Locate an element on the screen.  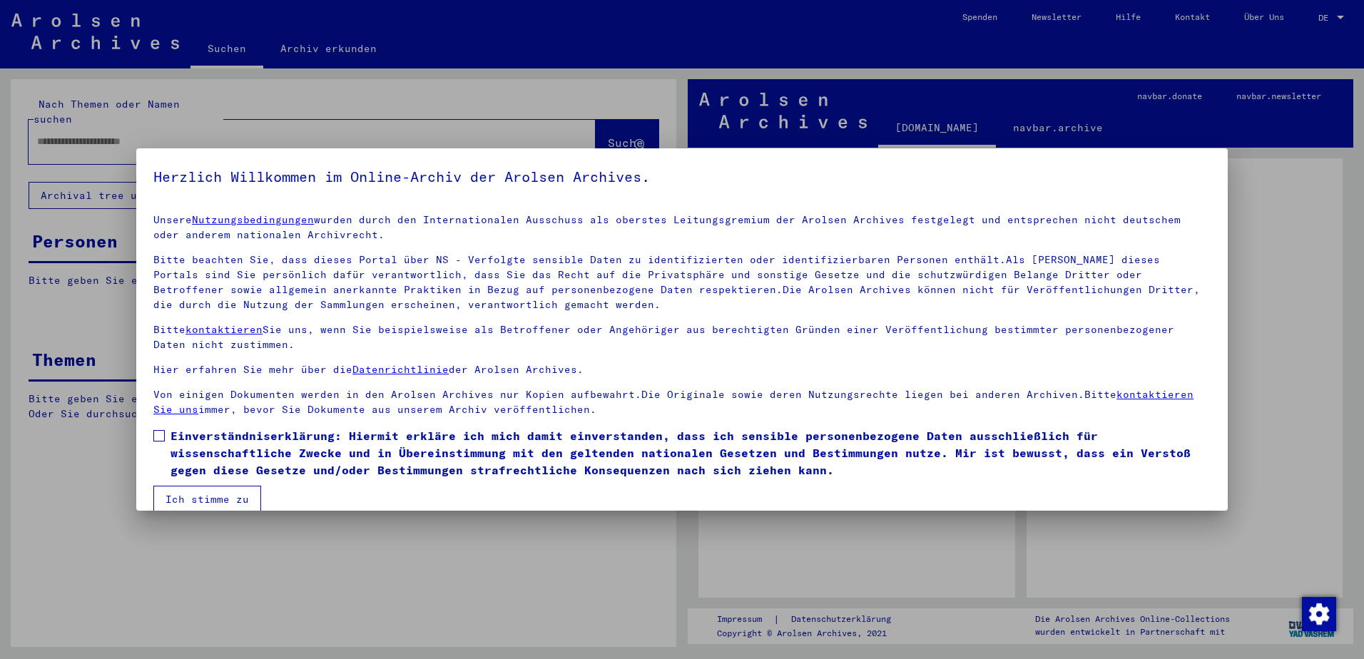
span: Einverständniserklärung: Hiermit erkläre ich mich damit einverstanden, dass ich sensible personen... is located at coordinates (691, 453).